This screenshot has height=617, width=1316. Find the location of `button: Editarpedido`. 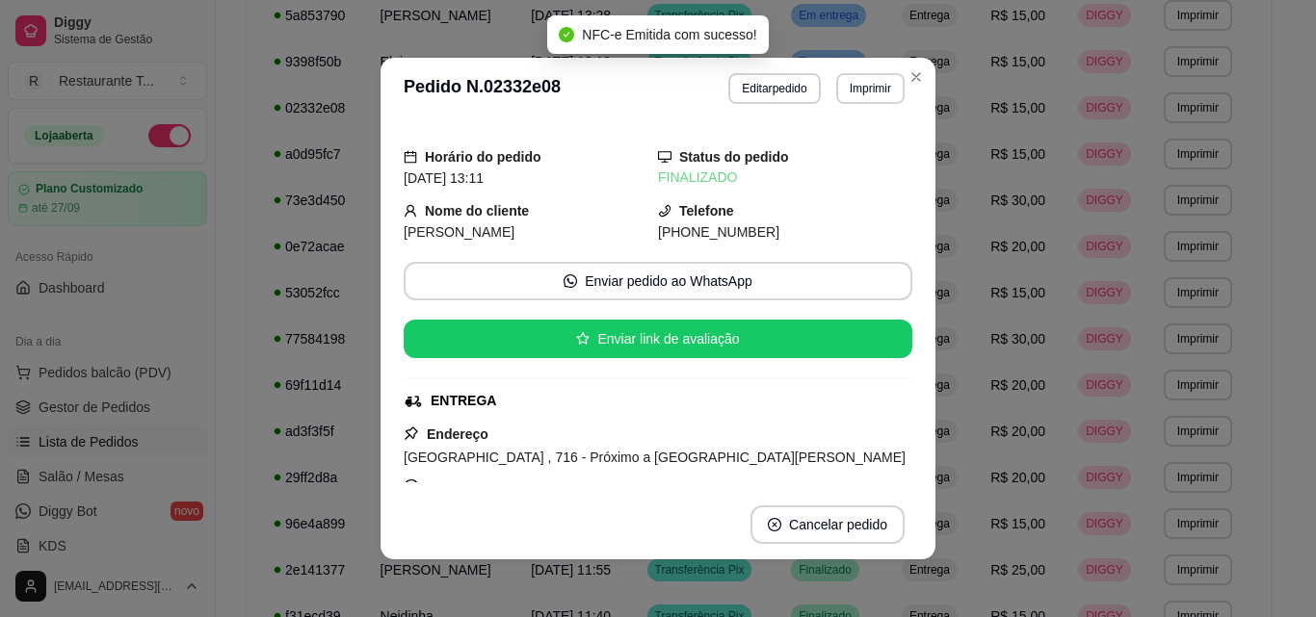

button: Editarpedido is located at coordinates (773, 89).